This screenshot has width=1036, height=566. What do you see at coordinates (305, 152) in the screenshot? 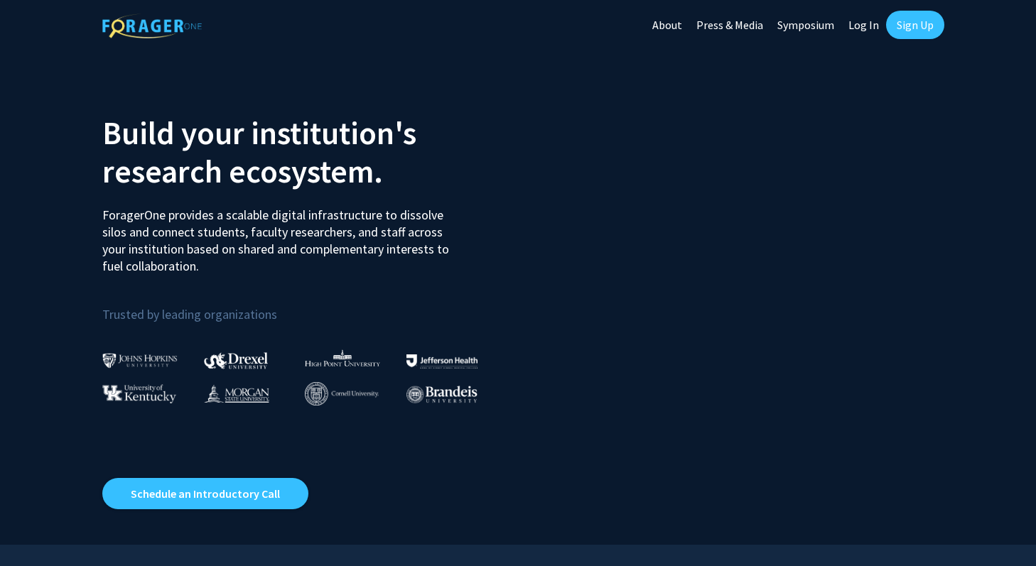
I see `h2: Build your institution's research ecosystem.` at bounding box center [305, 152].